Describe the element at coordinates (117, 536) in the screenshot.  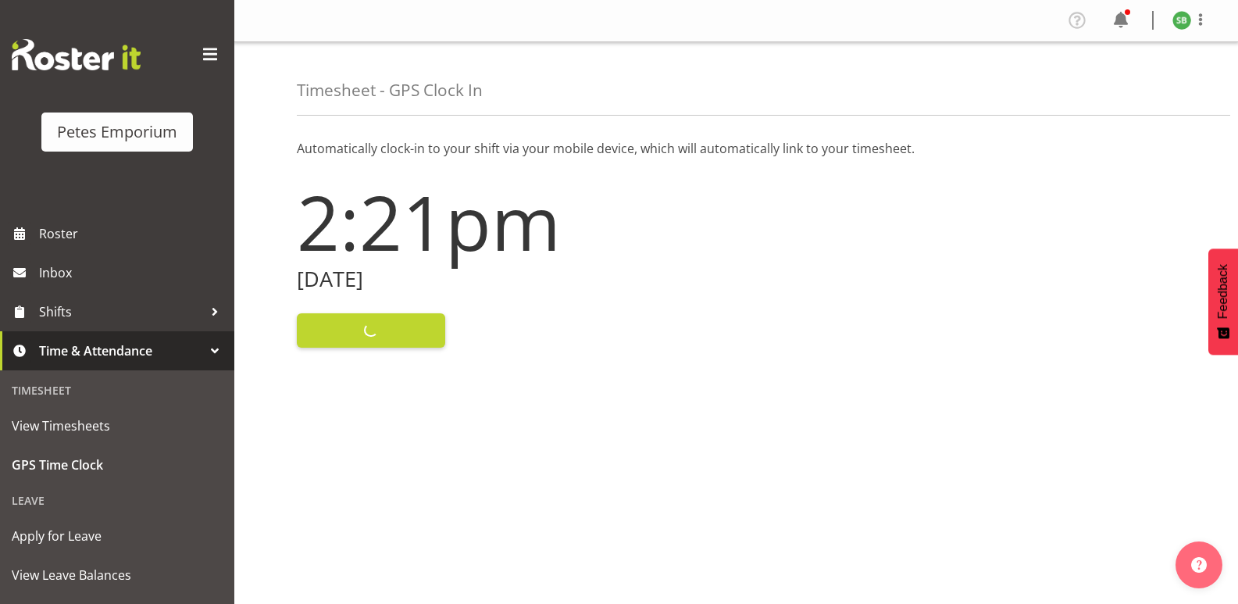
I see `a: Apply for Leave` at that location.